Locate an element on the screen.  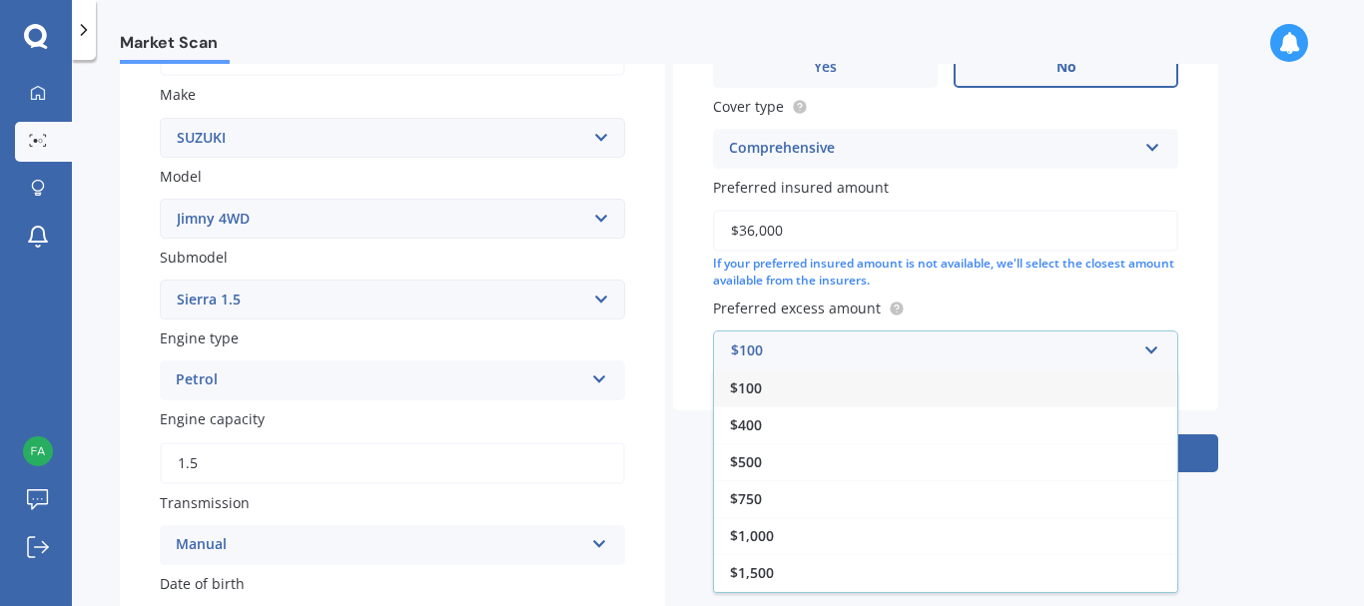
input: e.g. 1.8 is located at coordinates (393, 463).